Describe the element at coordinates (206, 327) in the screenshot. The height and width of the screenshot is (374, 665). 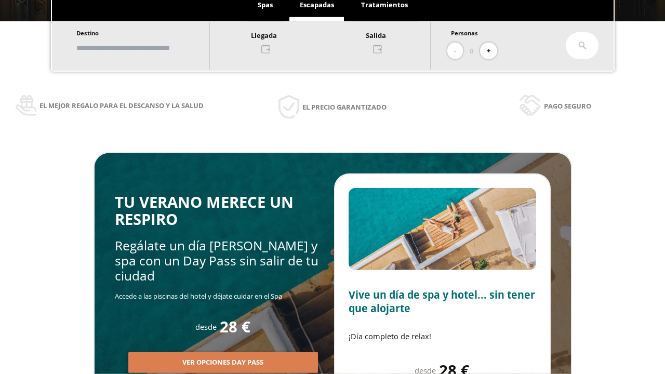
I see `span: desde` at that location.